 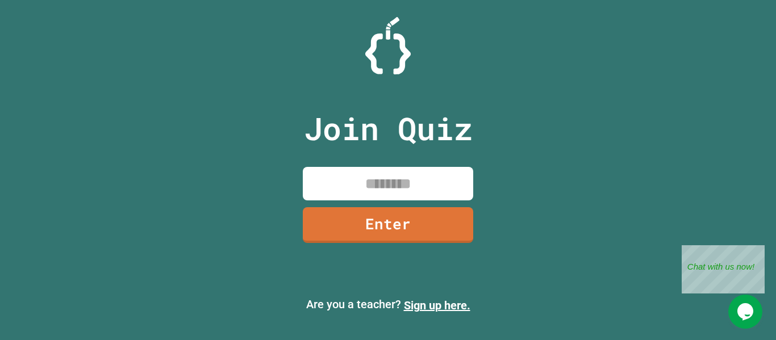 I want to click on a: Enter, so click(x=388, y=225).